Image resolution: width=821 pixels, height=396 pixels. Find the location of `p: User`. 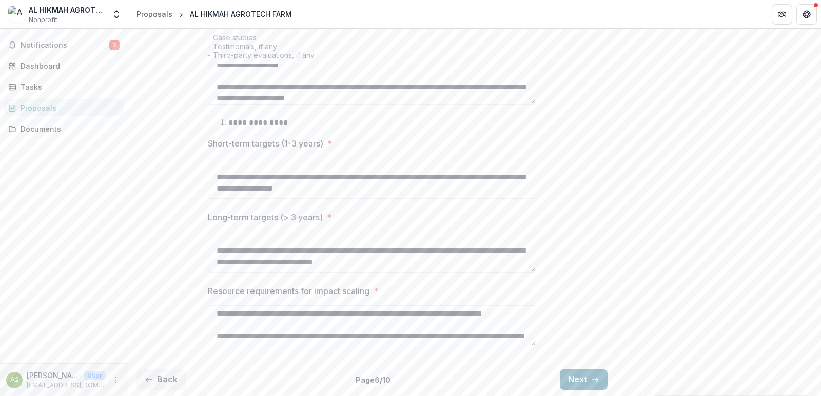

p: User is located at coordinates (94, 376).